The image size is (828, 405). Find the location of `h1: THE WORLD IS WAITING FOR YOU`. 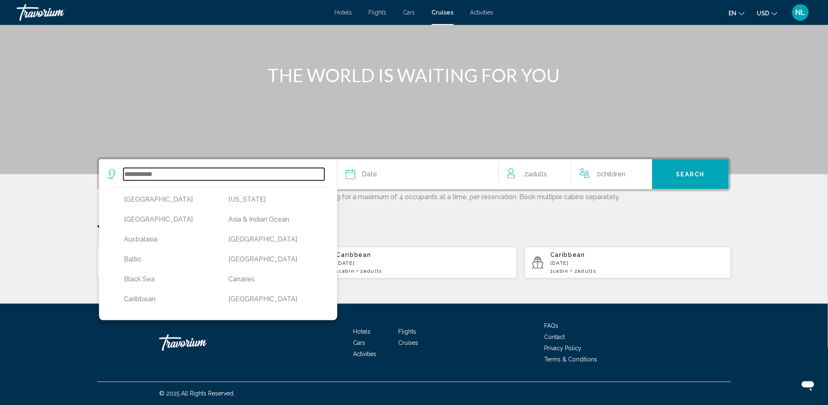

h1: THE WORLD IS WAITING FOR YOU is located at coordinates (414, 75).